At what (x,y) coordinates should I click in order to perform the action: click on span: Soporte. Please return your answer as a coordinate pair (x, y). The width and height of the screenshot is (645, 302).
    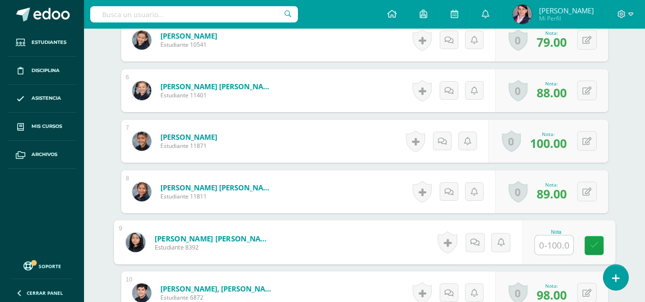
    Looking at the image, I should click on (50, 266).